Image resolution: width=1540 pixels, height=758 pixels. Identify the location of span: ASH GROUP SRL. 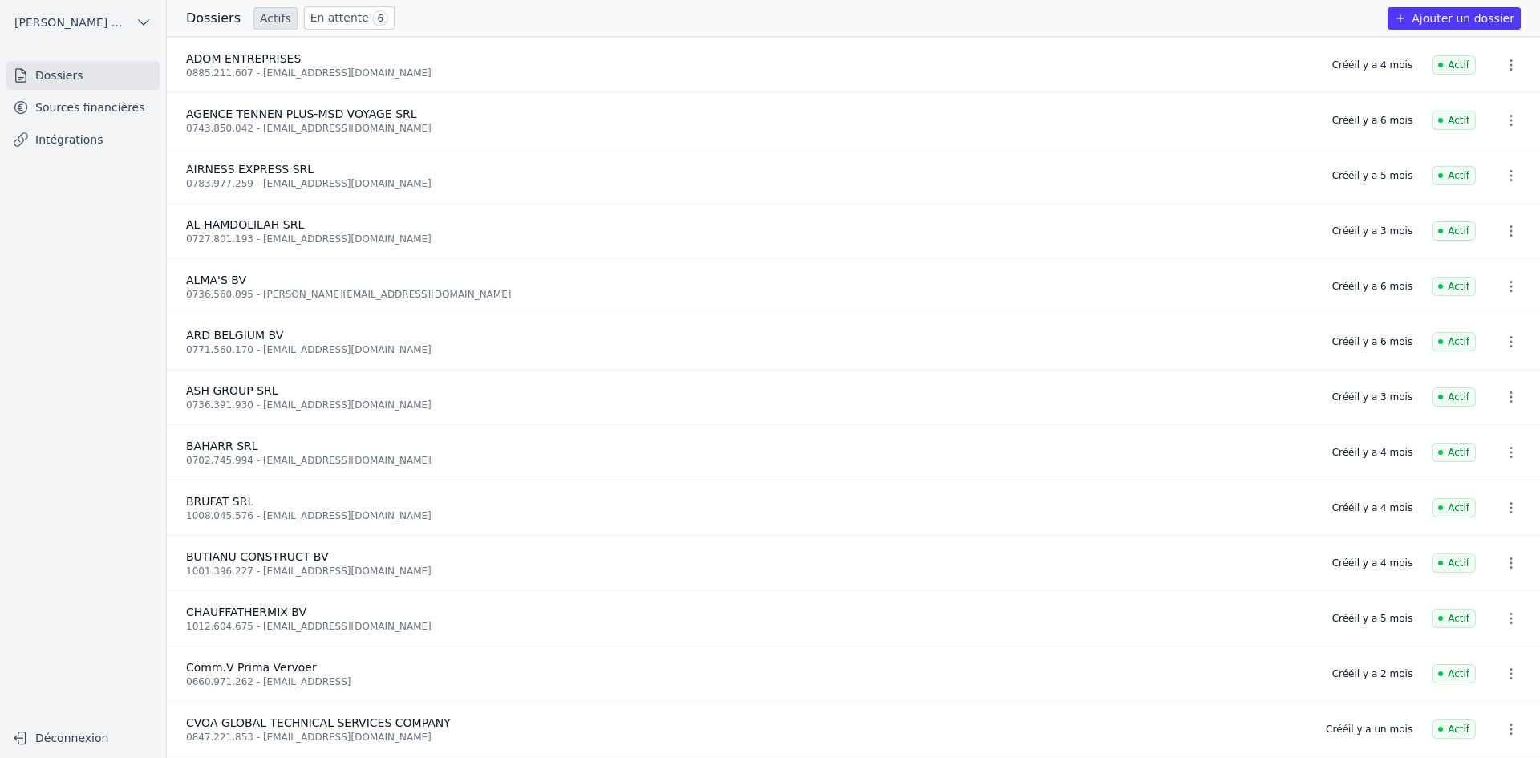
(232, 391).